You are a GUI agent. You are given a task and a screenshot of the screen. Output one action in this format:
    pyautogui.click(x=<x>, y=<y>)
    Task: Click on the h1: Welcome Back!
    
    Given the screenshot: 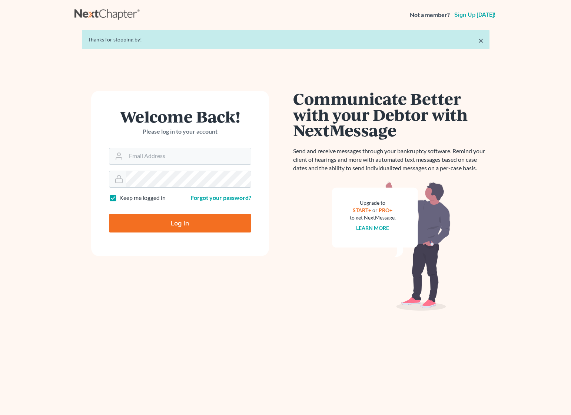 What is the action you would take?
    pyautogui.click(x=180, y=116)
    